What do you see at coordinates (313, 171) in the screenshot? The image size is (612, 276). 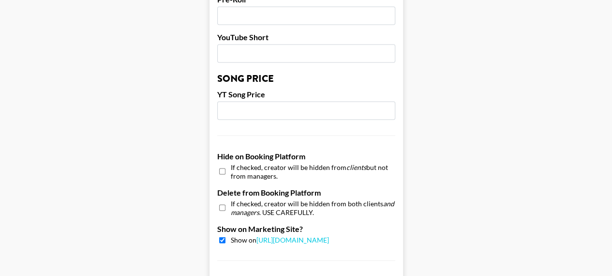 I see `span: If checked, creator will be hidden from but not from managers.` at bounding box center [313, 171].